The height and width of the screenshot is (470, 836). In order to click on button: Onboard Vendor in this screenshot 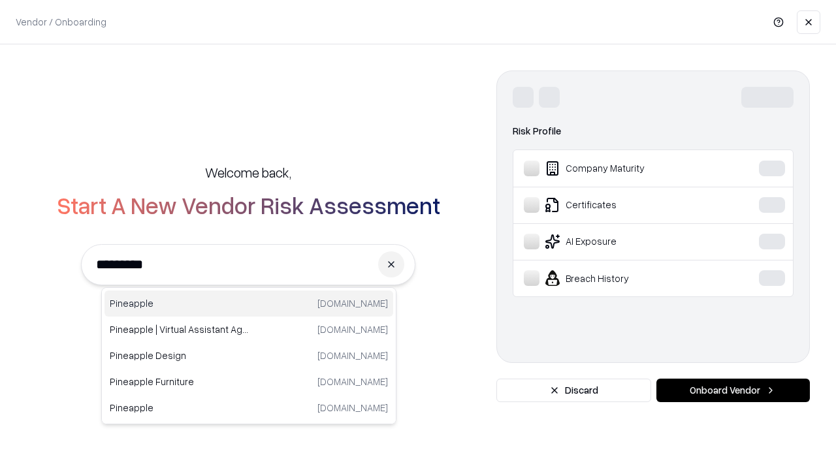, I will do `click(733, 391)`.